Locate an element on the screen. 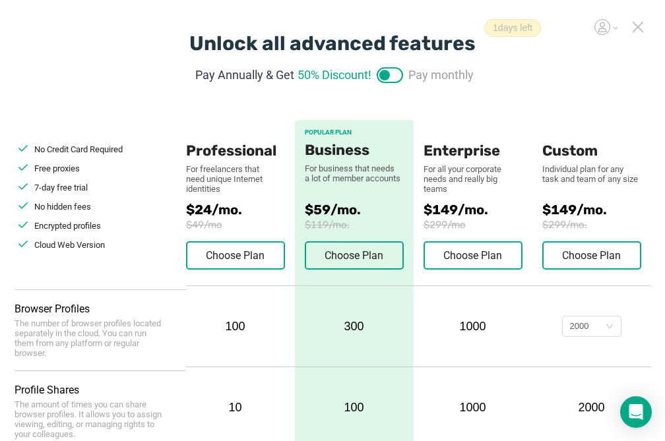 The width and height of the screenshot is (665, 441). span: Pay monthly is located at coordinates (441, 75).